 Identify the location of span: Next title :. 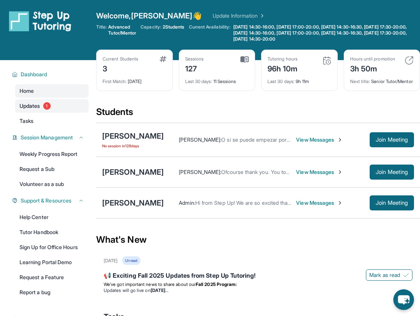
(360, 81).